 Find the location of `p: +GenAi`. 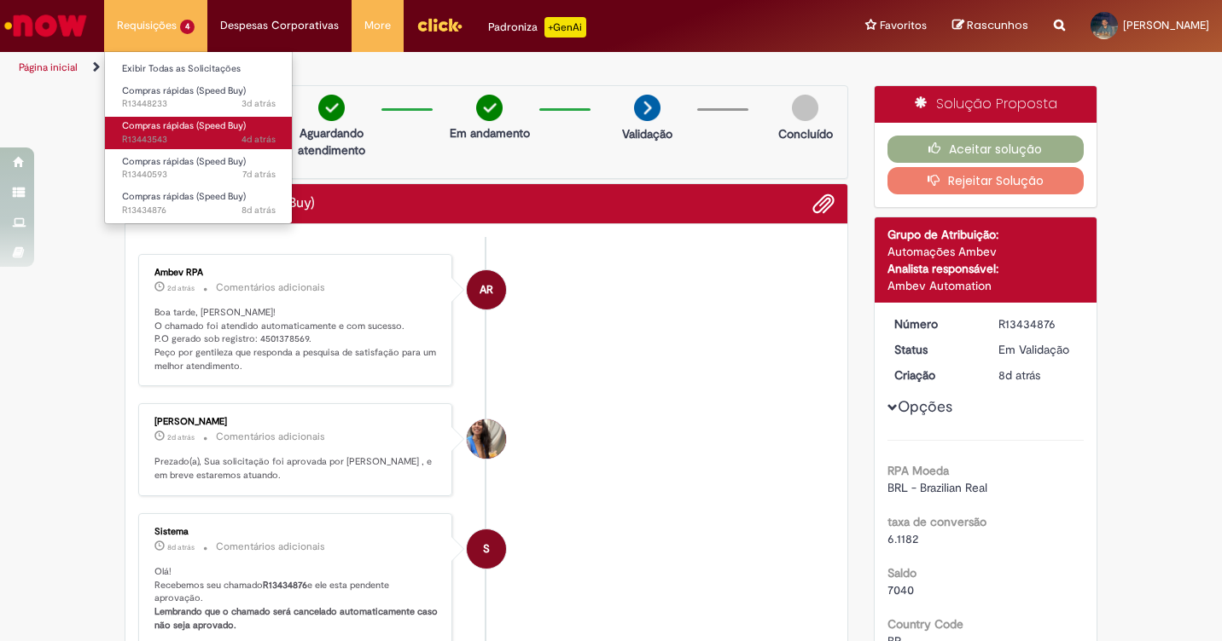

p: +GenAi is located at coordinates (565, 27).